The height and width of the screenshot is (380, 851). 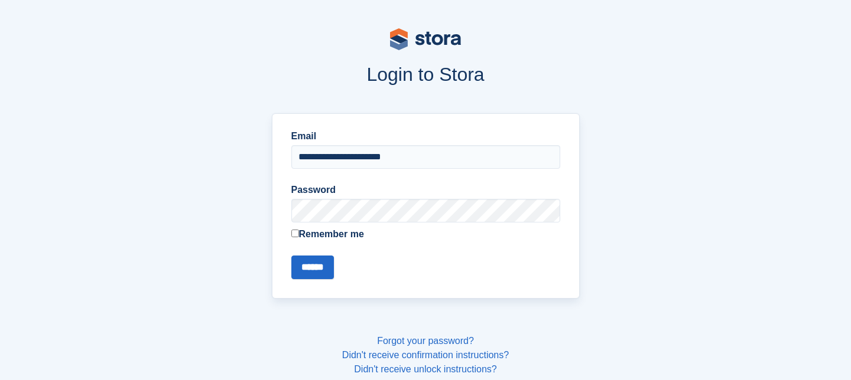 I want to click on input: Remember me, so click(x=295, y=233).